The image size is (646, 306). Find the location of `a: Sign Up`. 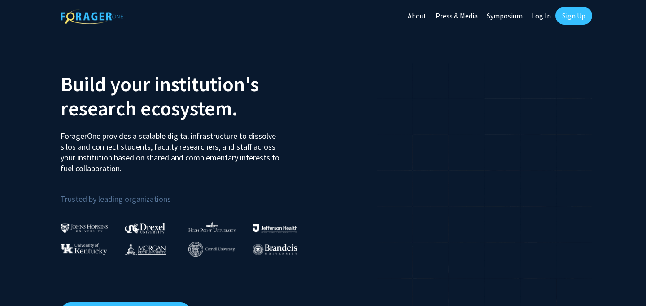

a: Sign Up is located at coordinates (574, 16).